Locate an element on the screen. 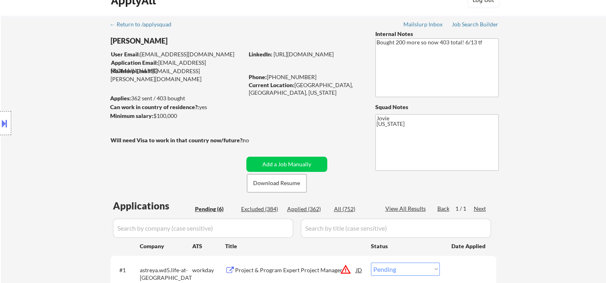 The height and width of the screenshot is (283, 606). a: Mailslurp Inbox is located at coordinates (423, 25).